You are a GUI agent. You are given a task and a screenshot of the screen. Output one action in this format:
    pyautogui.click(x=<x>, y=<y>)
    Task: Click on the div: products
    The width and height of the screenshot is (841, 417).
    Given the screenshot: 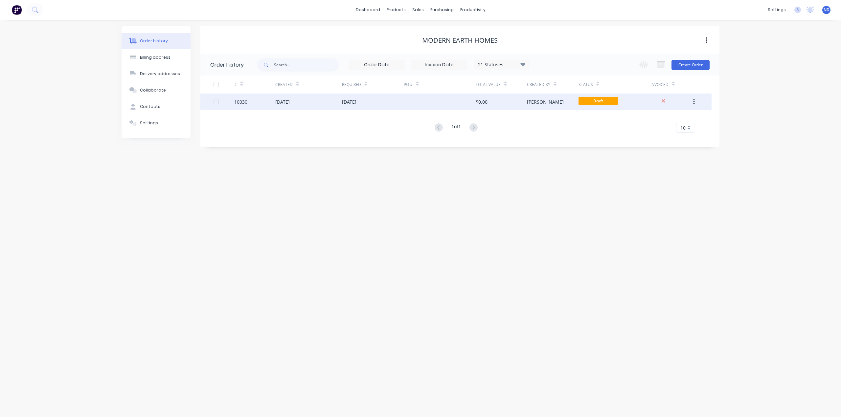 What is the action you would take?
    pyautogui.click(x=396, y=10)
    